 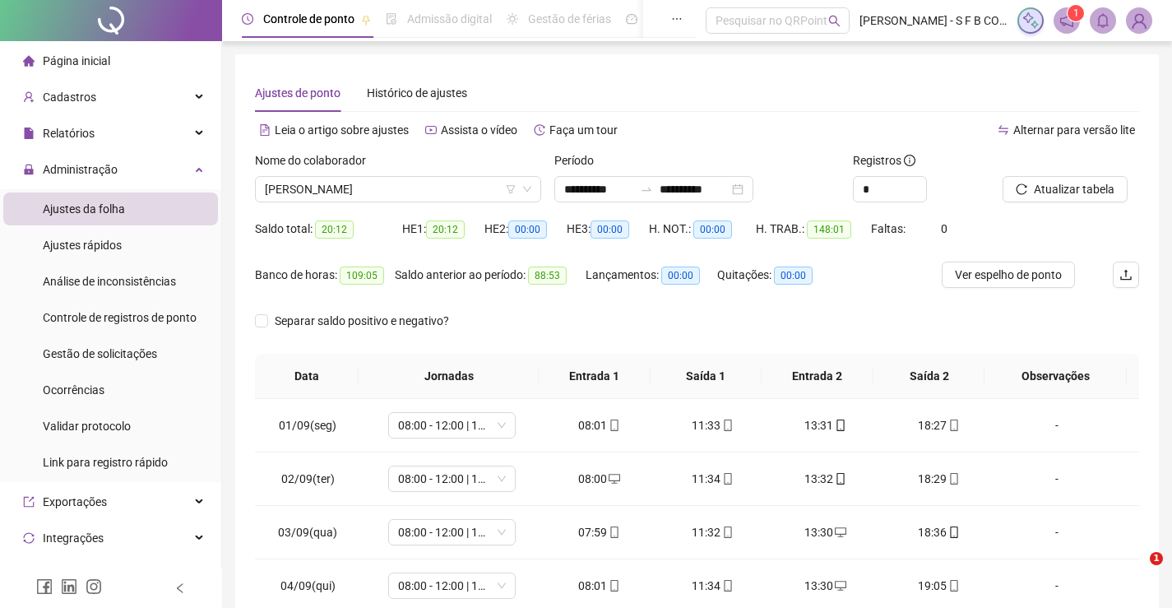 What do you see at coordinates (569, 19) in the screenshot?
I see `span: Gestão de férias` at bounding box center [569, 19].